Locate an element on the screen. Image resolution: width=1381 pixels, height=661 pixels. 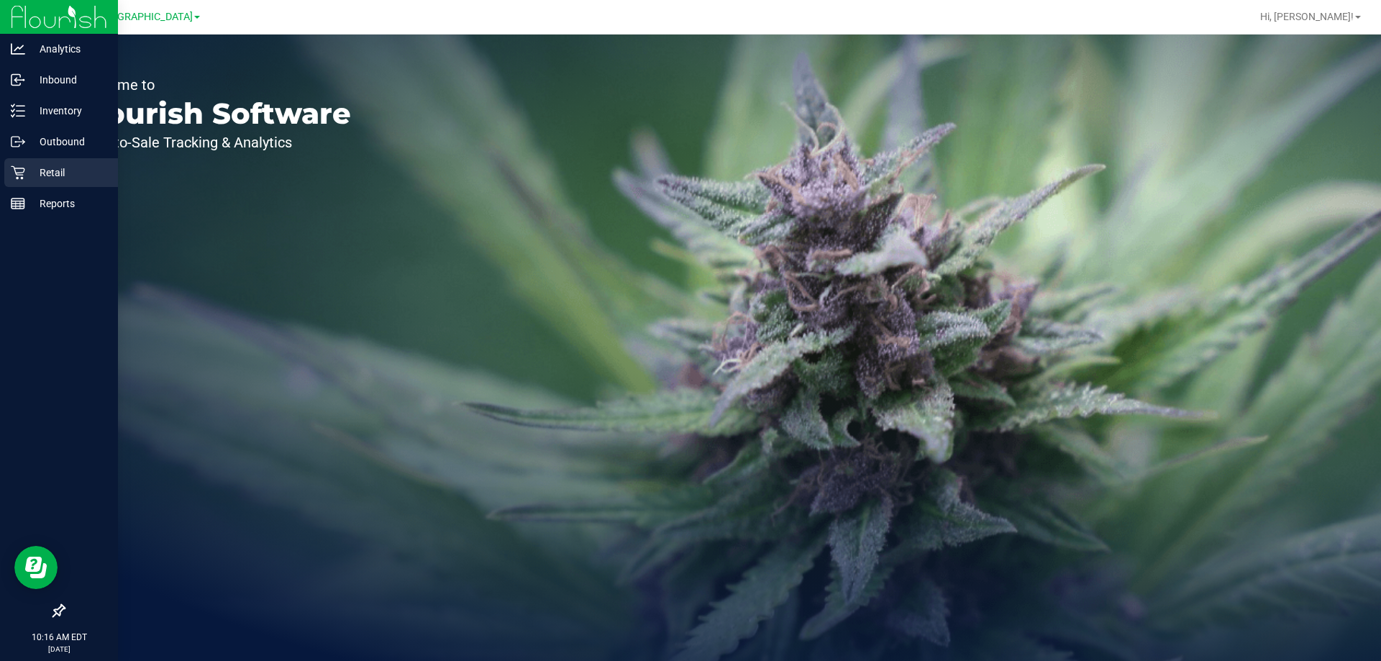
inline-svg: Inventory is located at coordinates (18, 111).